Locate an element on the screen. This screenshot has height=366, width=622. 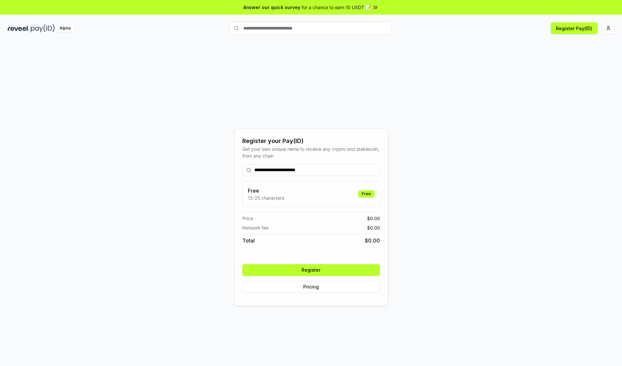
span: for a chance to earn 10 USDT 📝 is located at coordinates (336, 7).